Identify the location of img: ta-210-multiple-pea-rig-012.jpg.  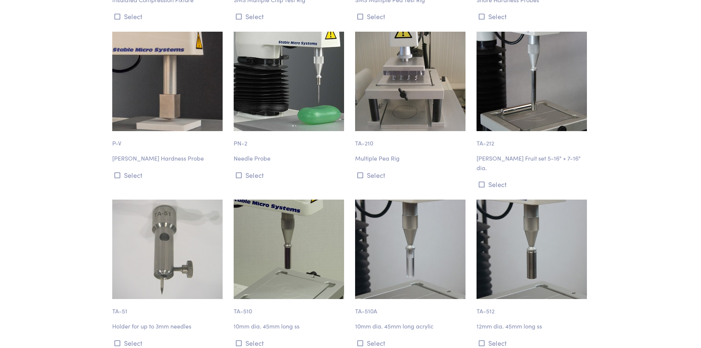
(411, 81).